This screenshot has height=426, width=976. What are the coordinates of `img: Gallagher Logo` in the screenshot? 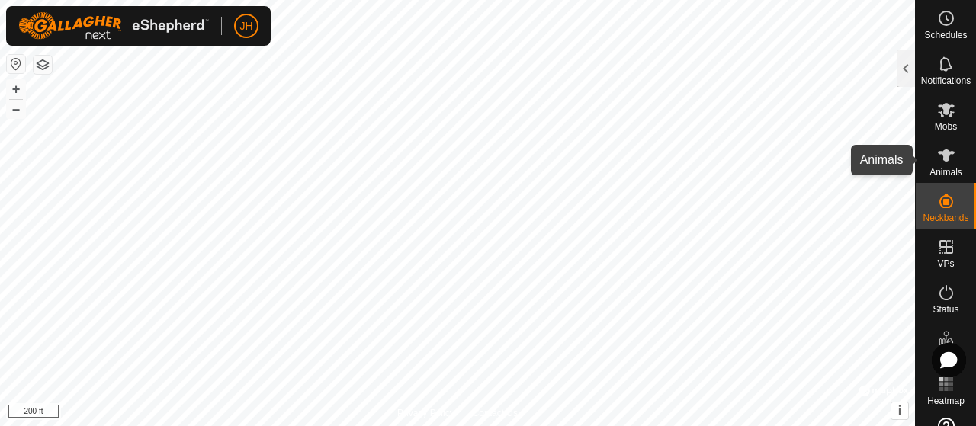 It's located at (114, 26).